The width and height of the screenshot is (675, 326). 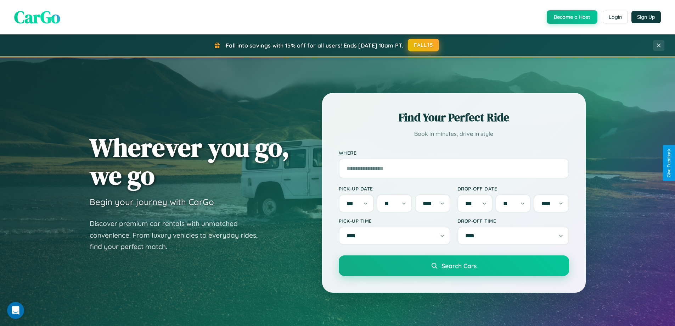 I want to click on div: Give Feedback, so click(x=669, y=163).